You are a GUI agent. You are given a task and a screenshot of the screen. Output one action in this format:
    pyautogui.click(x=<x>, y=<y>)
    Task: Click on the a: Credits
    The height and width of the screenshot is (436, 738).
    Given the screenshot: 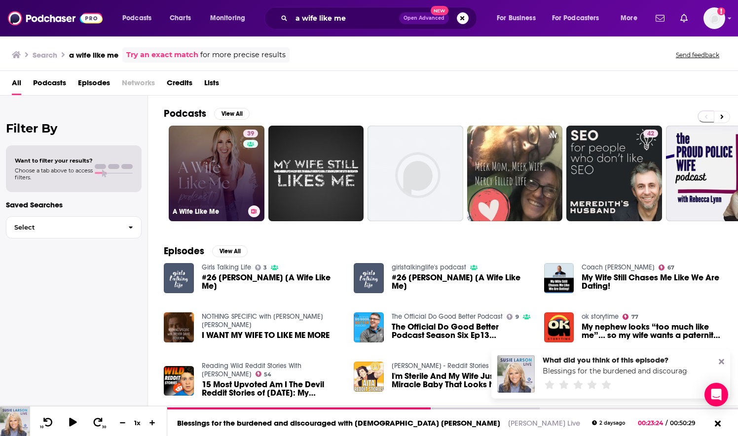 What is the action you would take?
    pyautogui.click(x=180, y=85)
    